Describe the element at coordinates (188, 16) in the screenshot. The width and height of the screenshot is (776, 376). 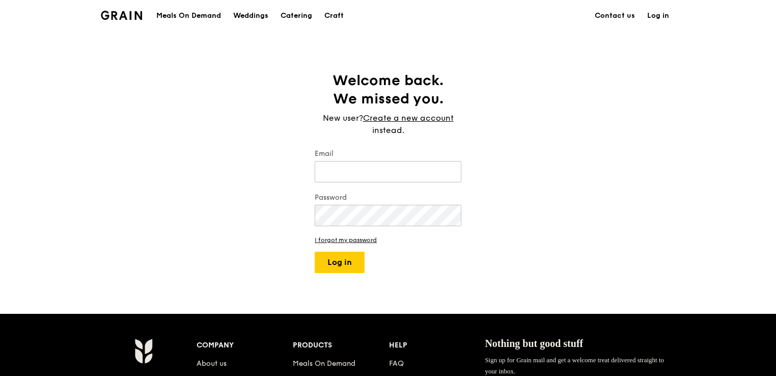
I see `div: Meals On Demand` at that location.